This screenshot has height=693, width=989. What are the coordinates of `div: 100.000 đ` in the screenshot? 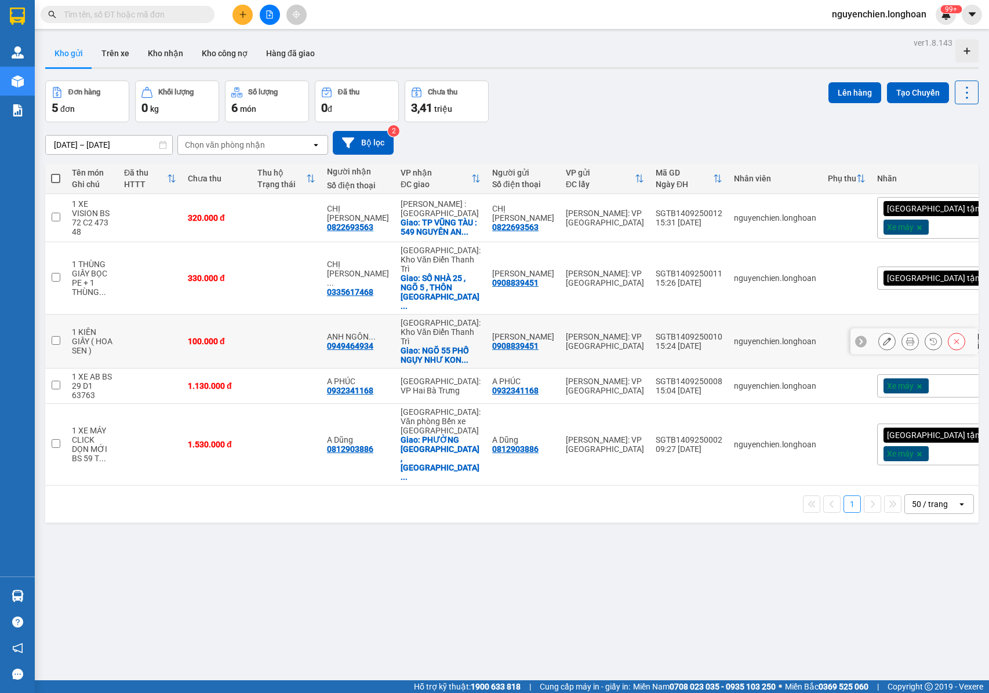 It's located at (217, 341).